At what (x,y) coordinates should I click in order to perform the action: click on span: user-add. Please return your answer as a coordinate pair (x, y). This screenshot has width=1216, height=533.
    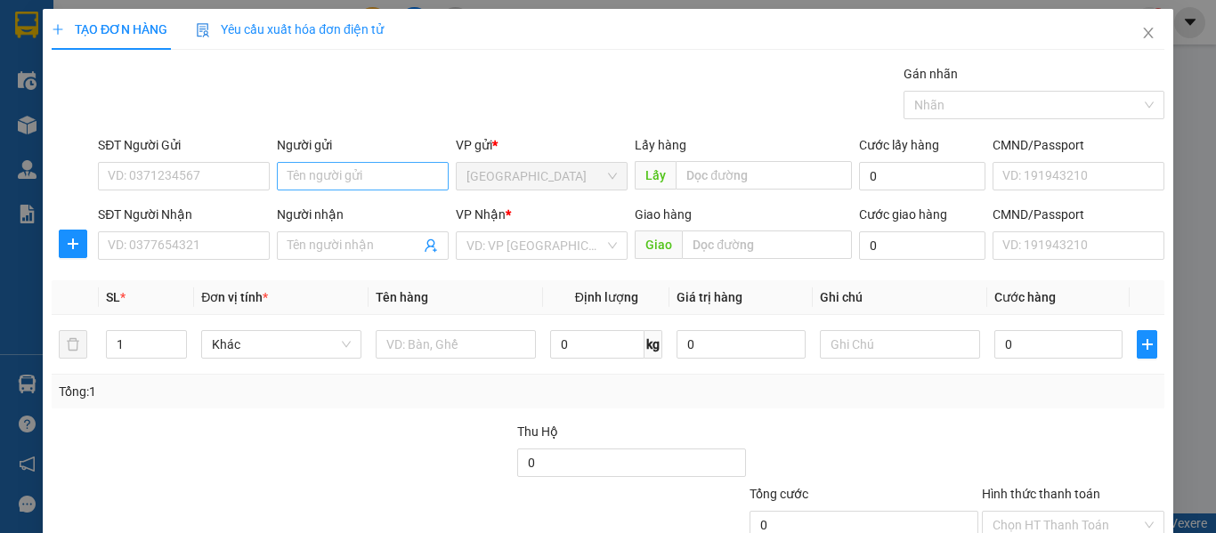
    Looking at the image, I should click on (431, 246).